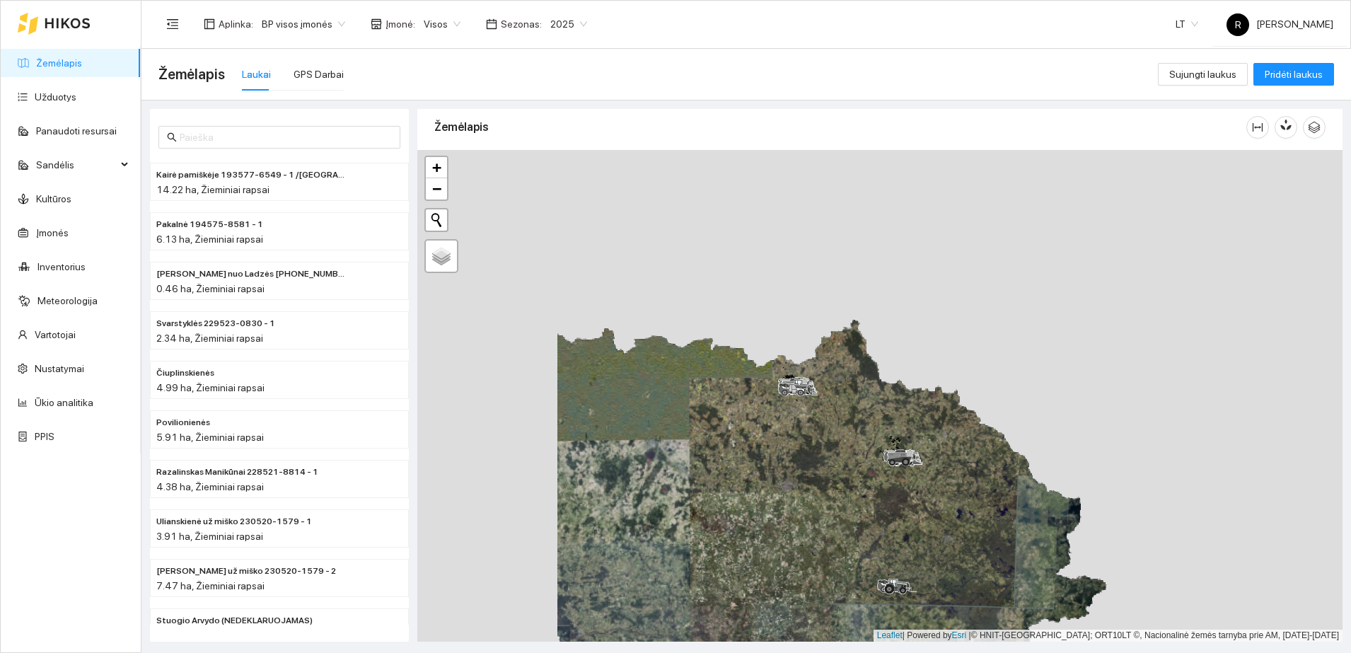 The width and height of the screenshot is (1351, 653). What do you see at coordinates (890, 635) in the screenshot?
I see `a: Leaflet` at bounding box center [890, 635].